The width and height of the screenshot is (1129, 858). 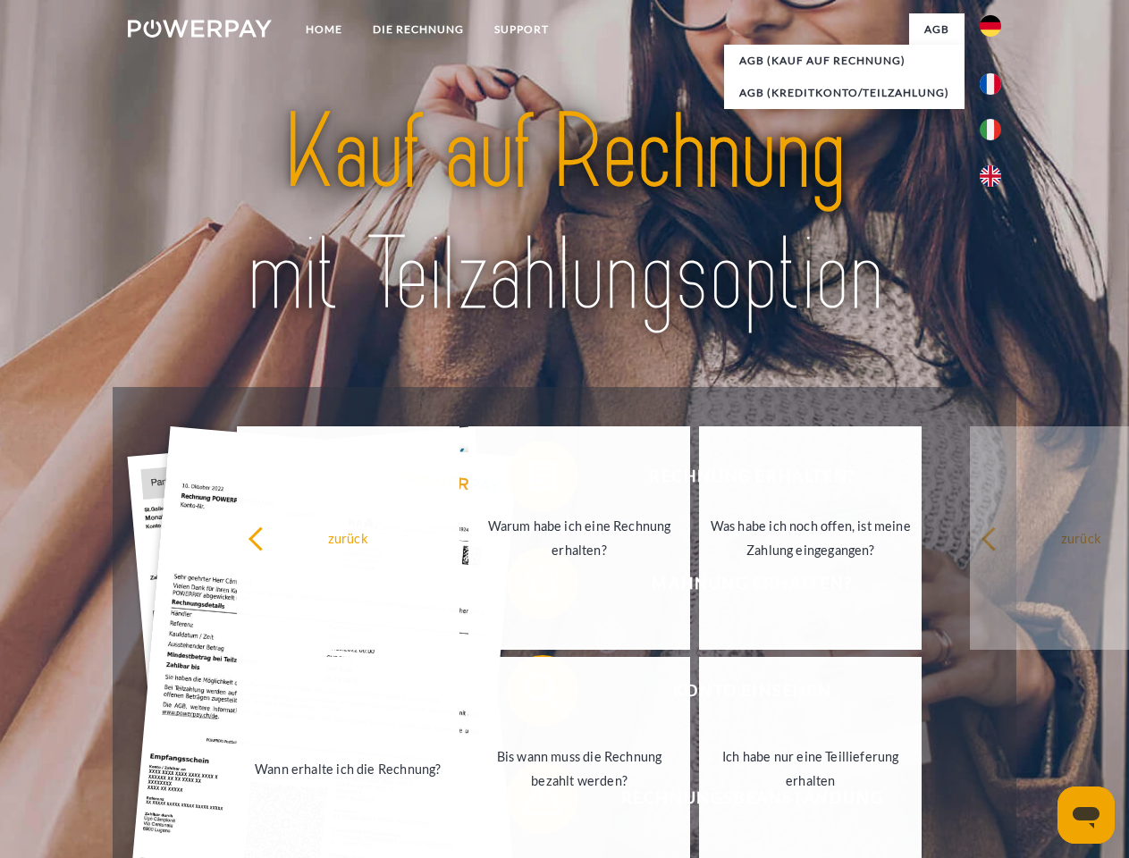 What do you see at coordinates (990, 84) in the screenshot?
I see `img: fr` at bounding box center [990, 84].